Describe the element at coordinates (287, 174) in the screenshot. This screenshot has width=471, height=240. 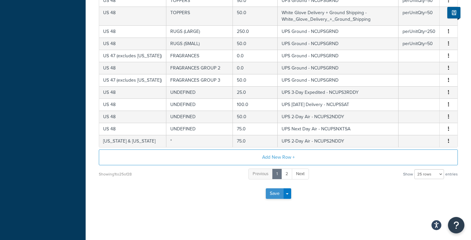
I see `a: 2` at that location.